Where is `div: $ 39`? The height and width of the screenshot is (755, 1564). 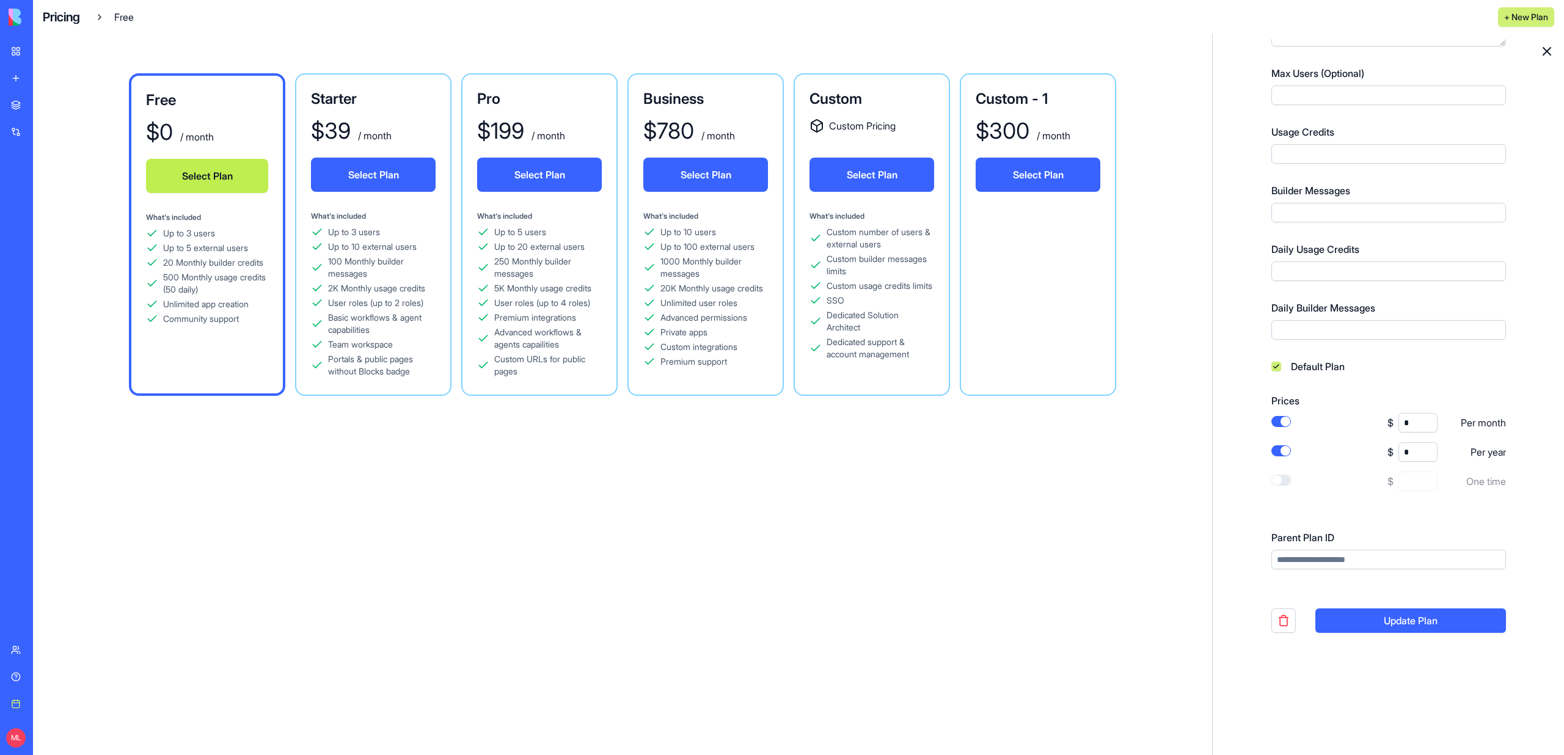
div: $ 39 is located at coordinates (331, 131).